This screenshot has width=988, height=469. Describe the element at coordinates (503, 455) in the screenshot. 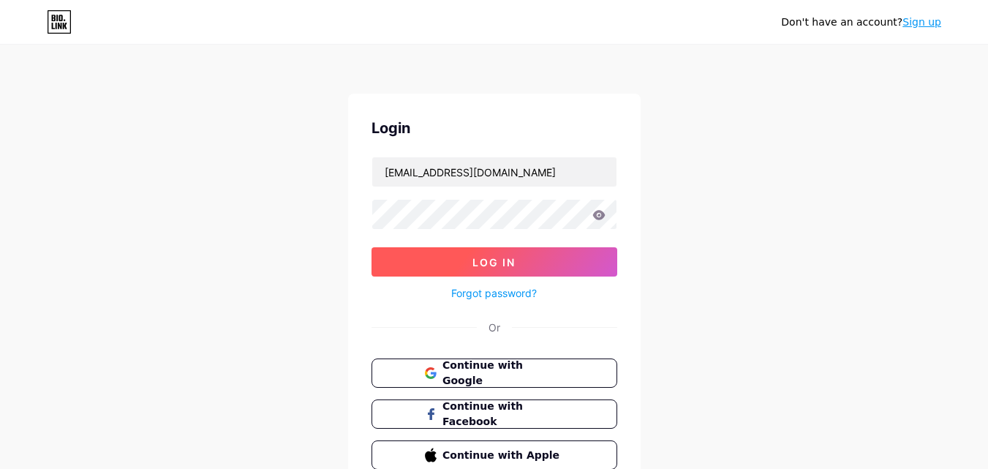

I see `span: Continue with Apple` at that location.